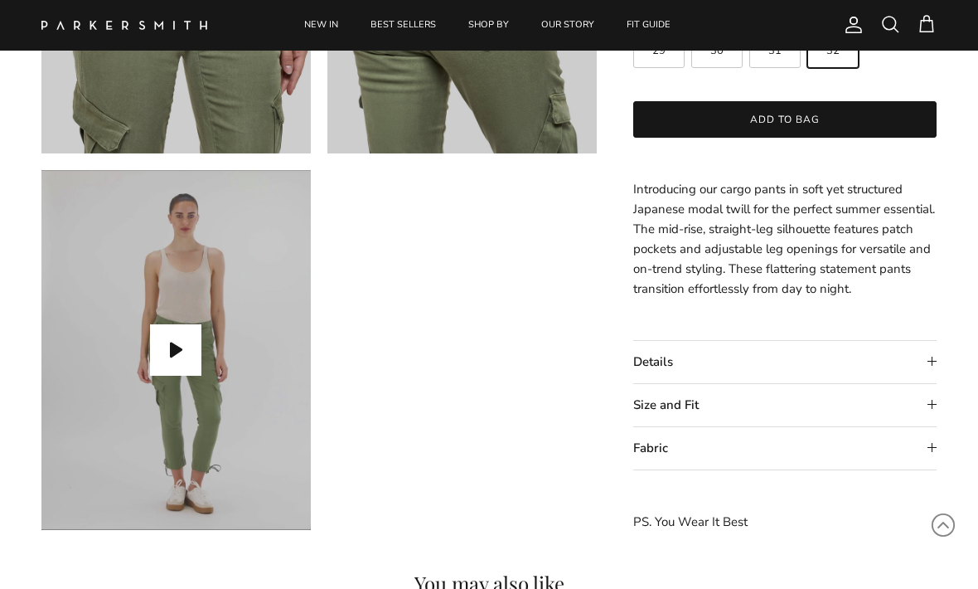  Describe the element at coordinates (176, 350) in the screenshot. I see `button: Play video` at that location.